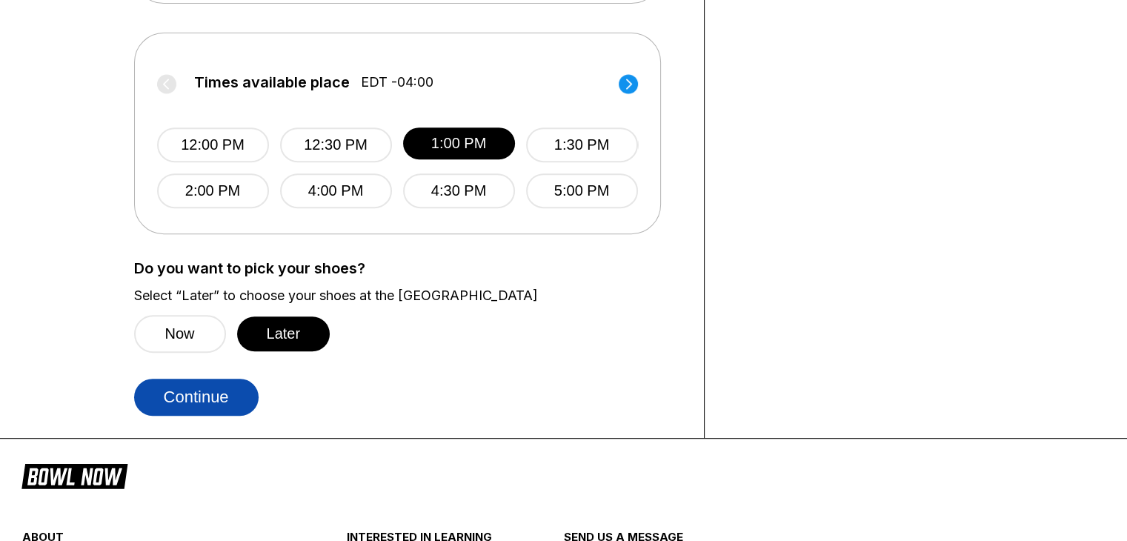 This screenshot has height=541, width=1127. What do you see at coordinates (213, 190) in the screenshot?
I see `button: 2:00 PM` at bounding box center [213, 190].